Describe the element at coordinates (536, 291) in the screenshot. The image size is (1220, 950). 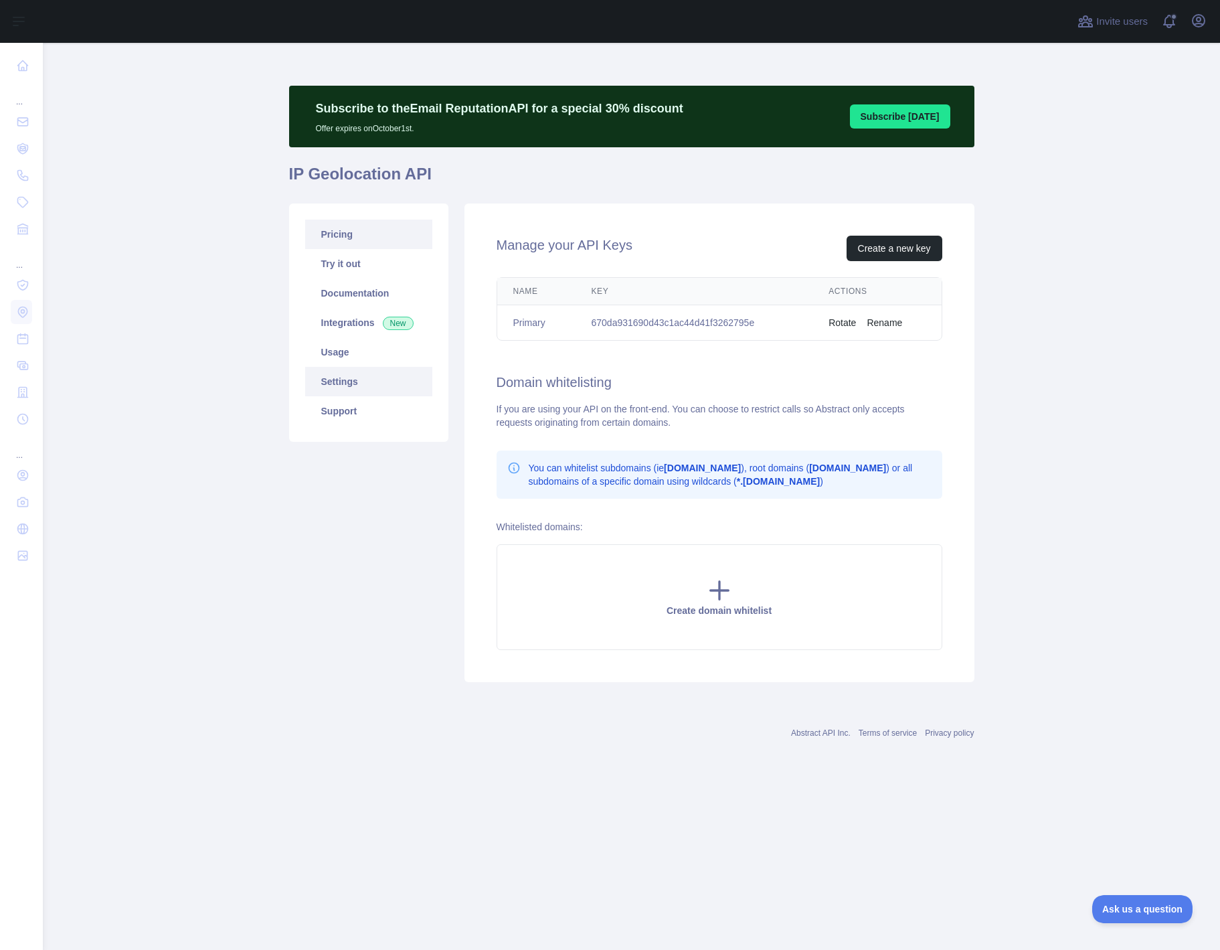
I see `th: Name` at that location.